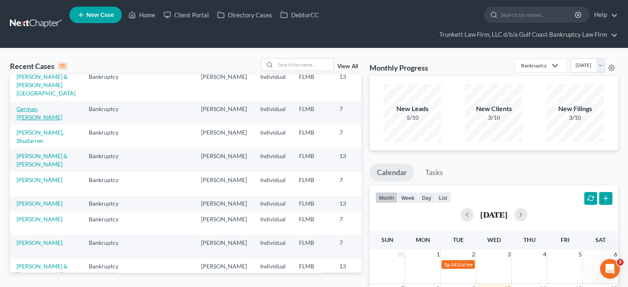 Image resolution: width=628 pixels, height=287 pixels. Describe the element at coordinates (526, 35) in the screenshot. I see `a: Trunkett Law Firm, LLC d/b/a Gulf Coast Bankruptcy Law Firm` at that location.